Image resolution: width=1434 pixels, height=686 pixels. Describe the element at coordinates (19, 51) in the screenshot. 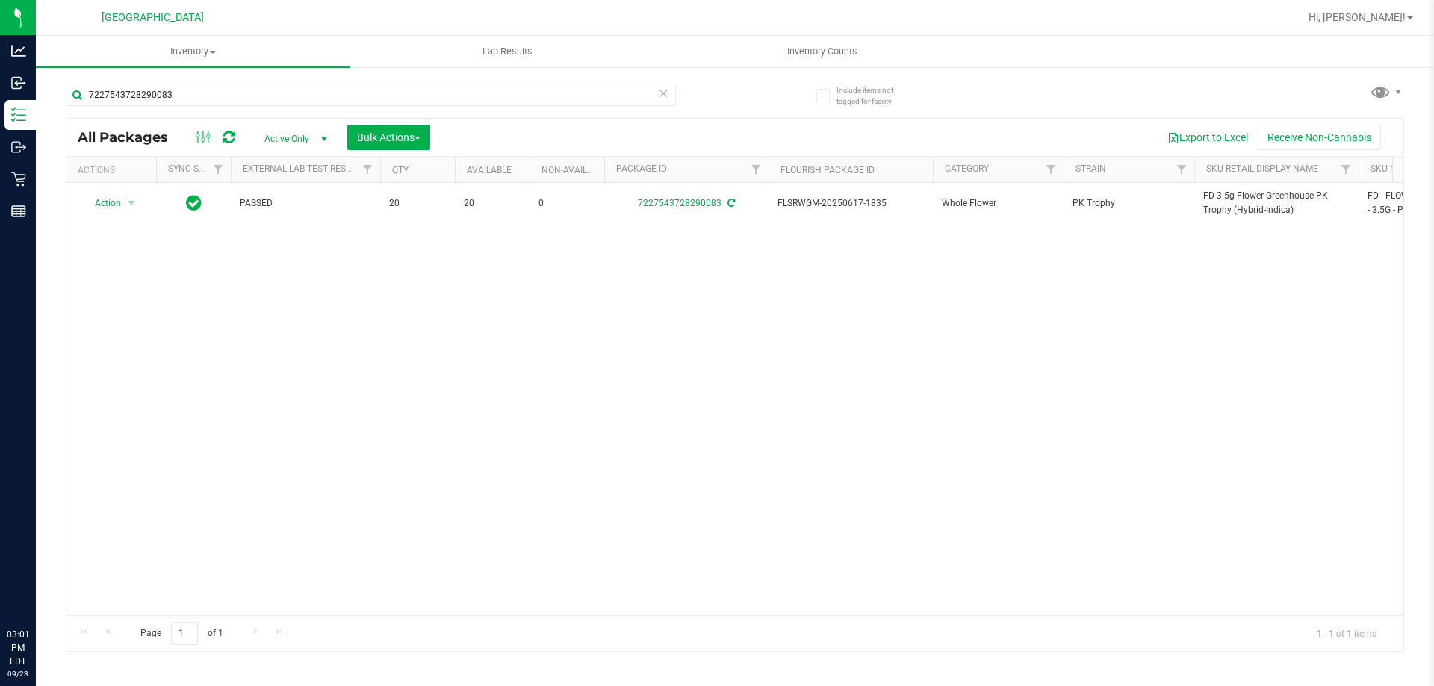

I see `inline-svg: Analytics` at that location.